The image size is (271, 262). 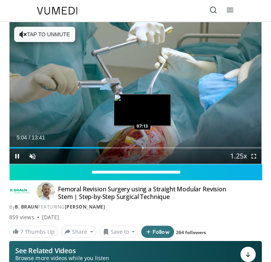 I want to click on button: Follow, so click(x=158, y=232).